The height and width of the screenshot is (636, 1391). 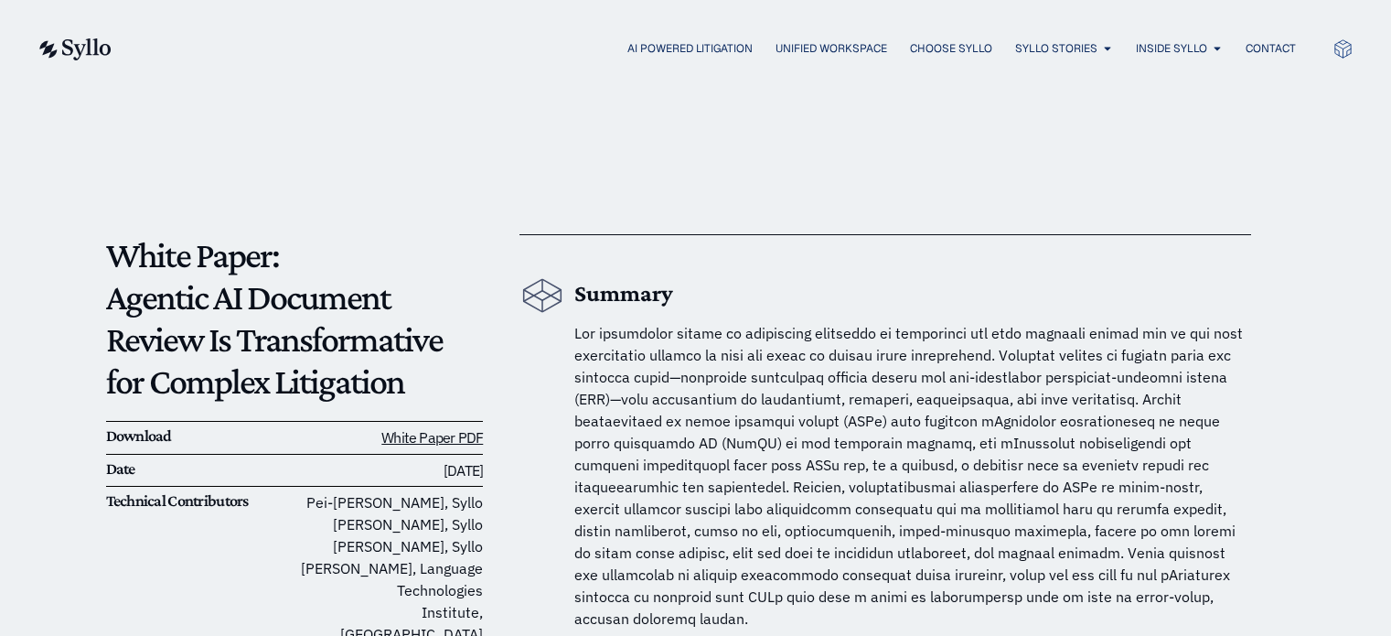 What do you see at coordinates (432, 437) in the screenshot?
I see `a: White Paper PDF` at bounding box center [432, 437].